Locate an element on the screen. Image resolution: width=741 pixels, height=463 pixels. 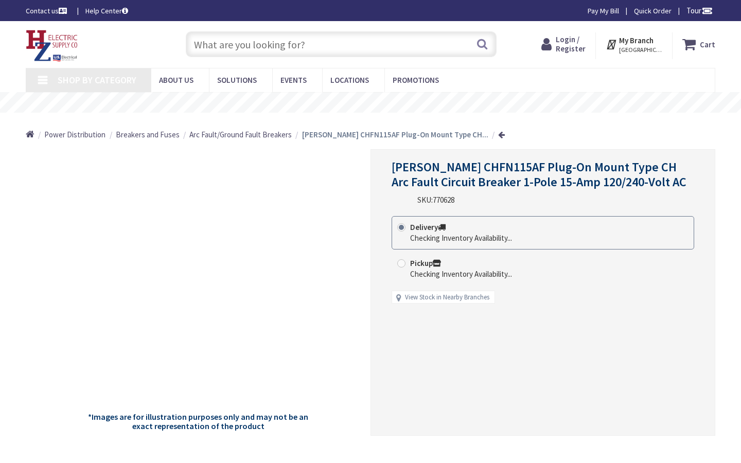
a: Breakers and Fuses is located at coordinates (148, 134).